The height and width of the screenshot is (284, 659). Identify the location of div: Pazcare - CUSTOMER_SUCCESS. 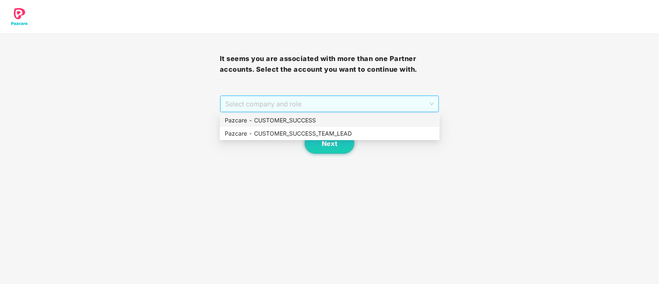
(330, 120).